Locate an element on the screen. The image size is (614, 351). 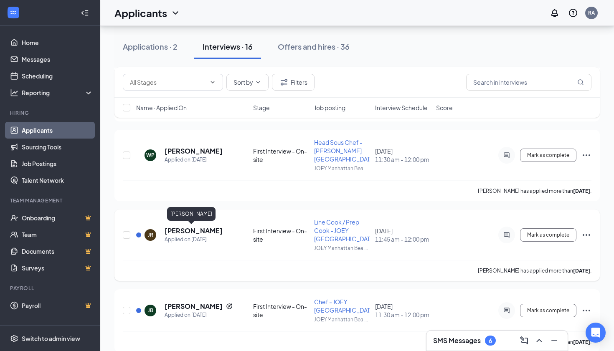
svg: ChevronUp is located at coordinates (539, 341).